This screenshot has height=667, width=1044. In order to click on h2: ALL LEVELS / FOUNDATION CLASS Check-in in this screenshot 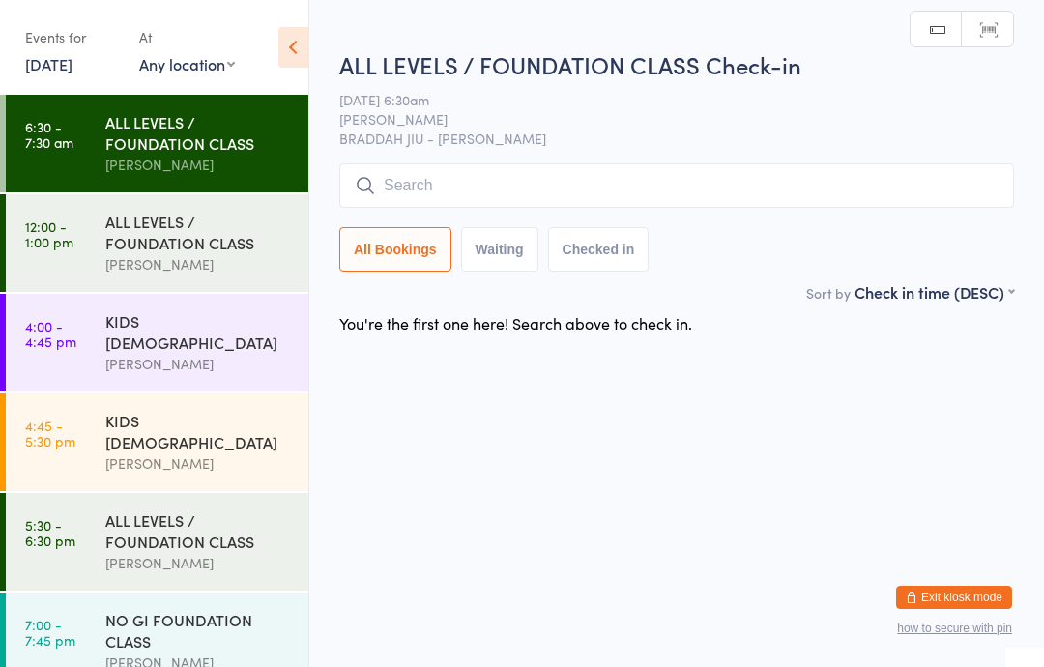, I will do `click(676, 64)`.